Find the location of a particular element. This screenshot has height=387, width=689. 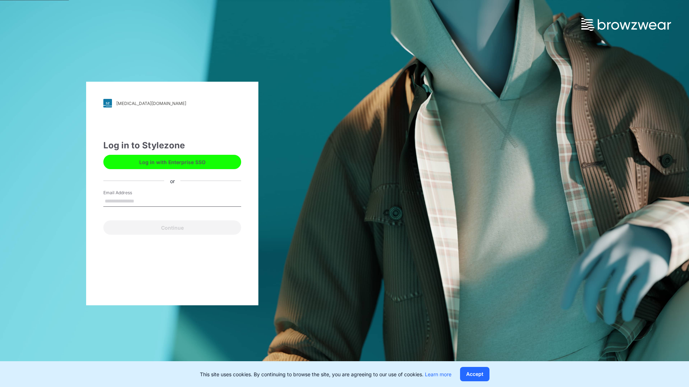

button: Log in with Enterprise SSO is located at coordinates (172, 162).